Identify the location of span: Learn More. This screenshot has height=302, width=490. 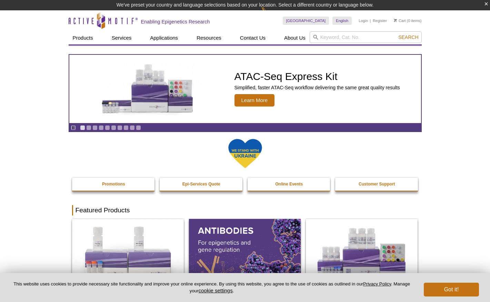
(255, 100).